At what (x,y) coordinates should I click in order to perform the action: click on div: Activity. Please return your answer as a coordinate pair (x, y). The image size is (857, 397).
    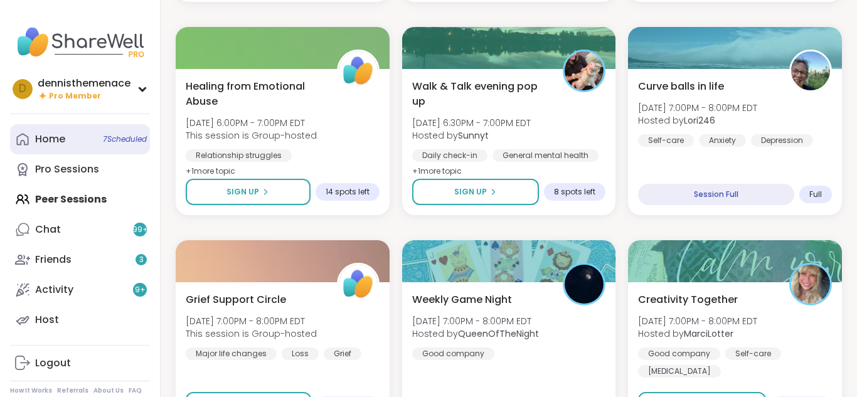
    Looking at the image, I should click on (54, 290).